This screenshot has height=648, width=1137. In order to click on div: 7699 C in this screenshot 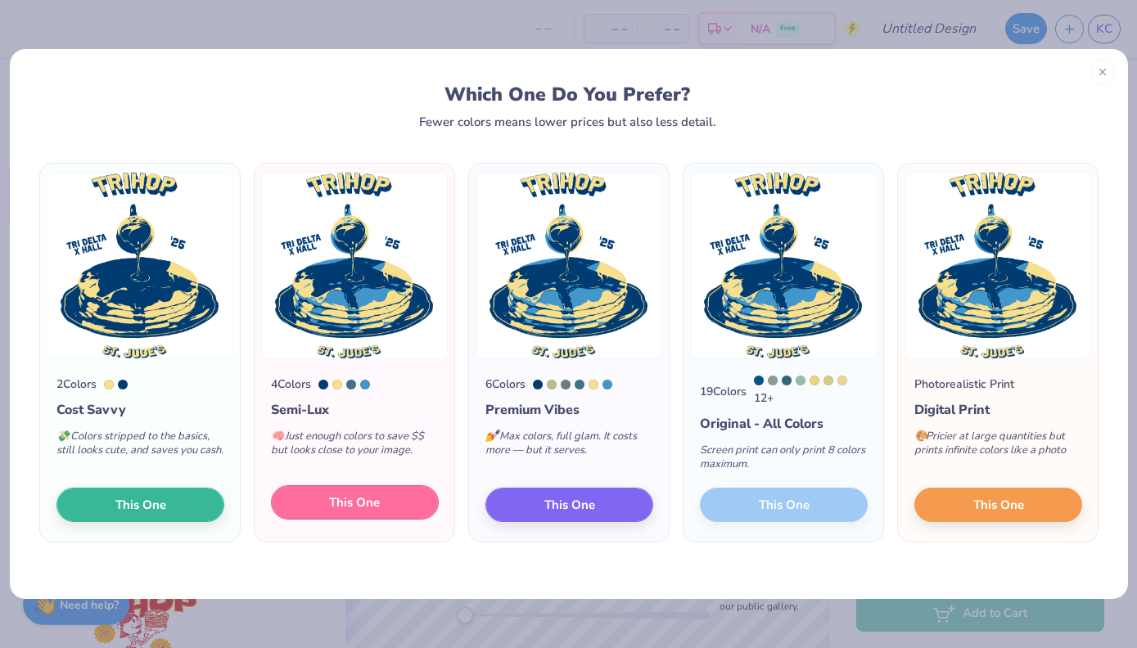, I will do `click(787, 381)`.